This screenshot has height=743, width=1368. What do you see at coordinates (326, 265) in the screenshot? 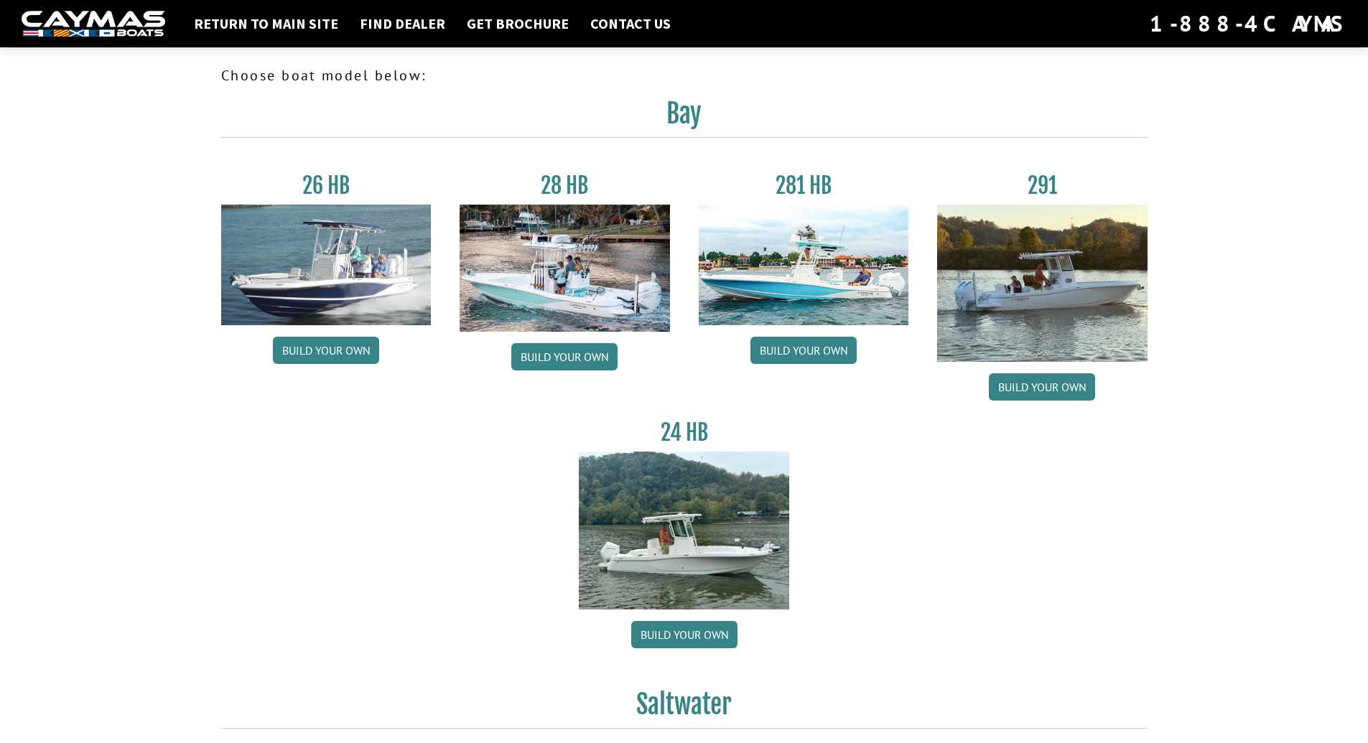
I see `img: 26_new_photo_resized.jpg` at bounding box center [326, 265].